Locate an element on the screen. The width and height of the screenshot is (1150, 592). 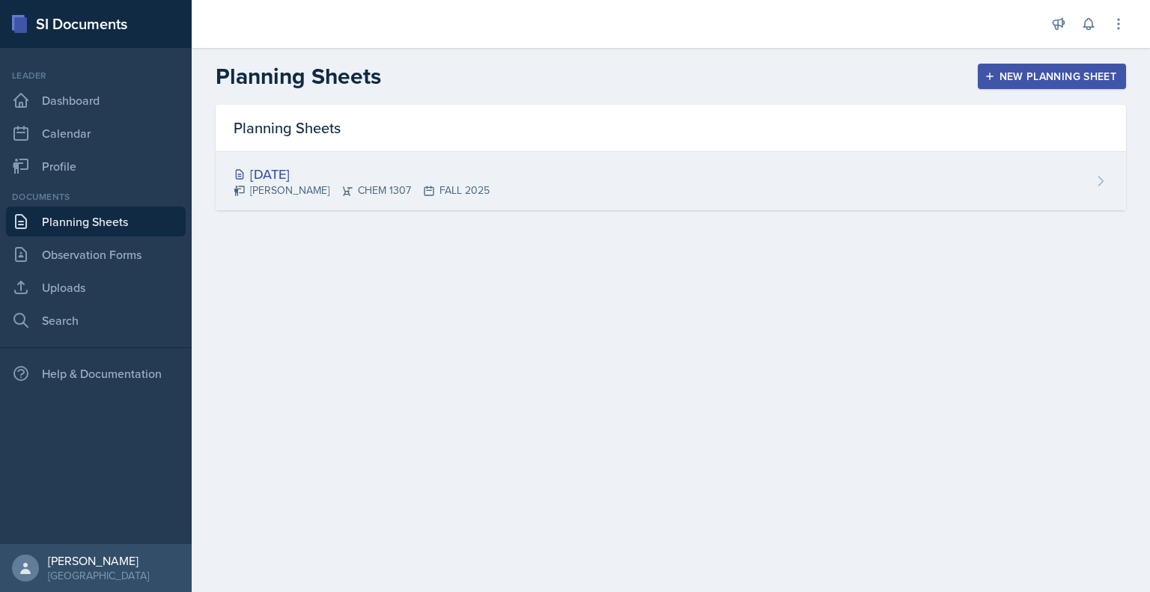
a: Dashboard is located at coordinates (96, 100).